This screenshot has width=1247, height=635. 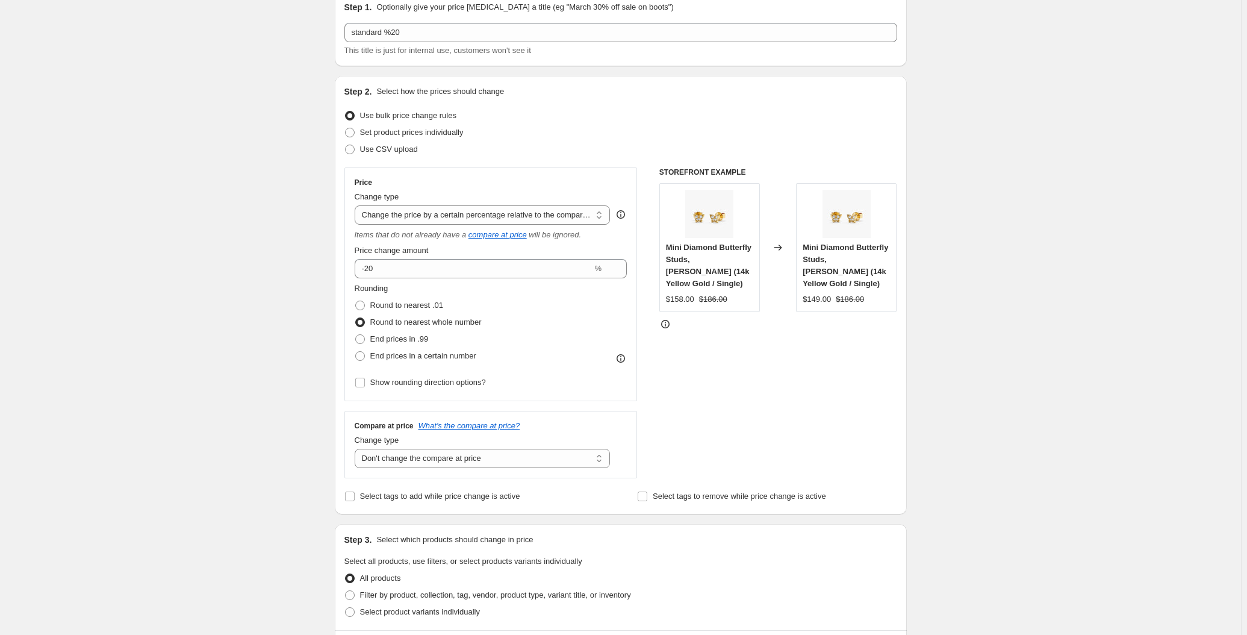 What do you see at coordinates (778, 172) in the screenshot?
I see `h6: STOREFRONT EXAMPLE` at bounding box center [778, 172].